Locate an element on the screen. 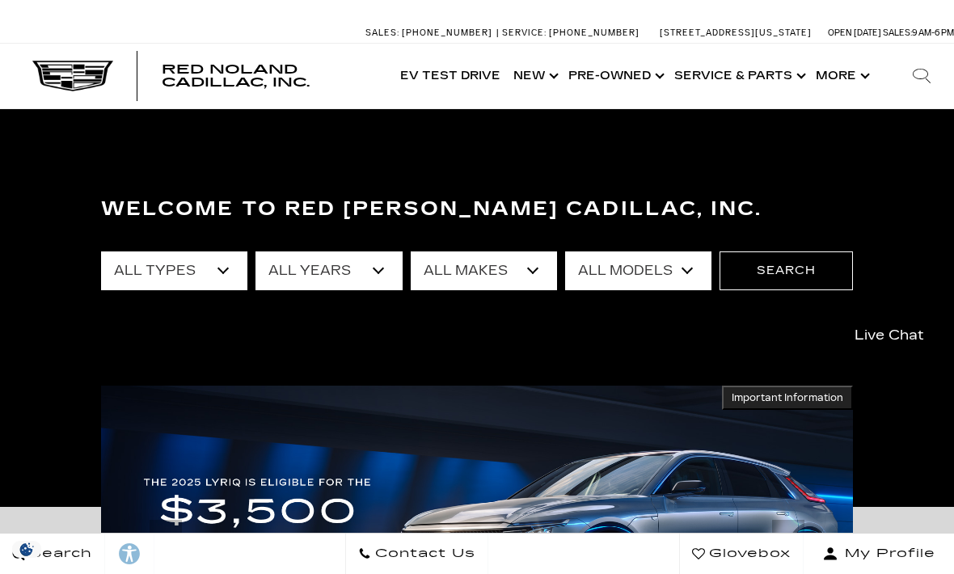  span: Service: is located at coordinates (524, 32).